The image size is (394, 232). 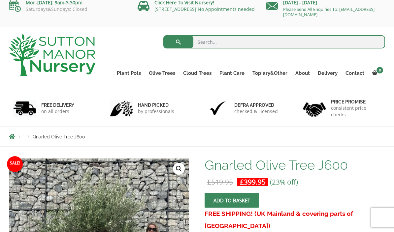 What do you see at coordinates (15, 164) in the screenshot?
I see `span: Sale!` at bounding box center [15, 164].